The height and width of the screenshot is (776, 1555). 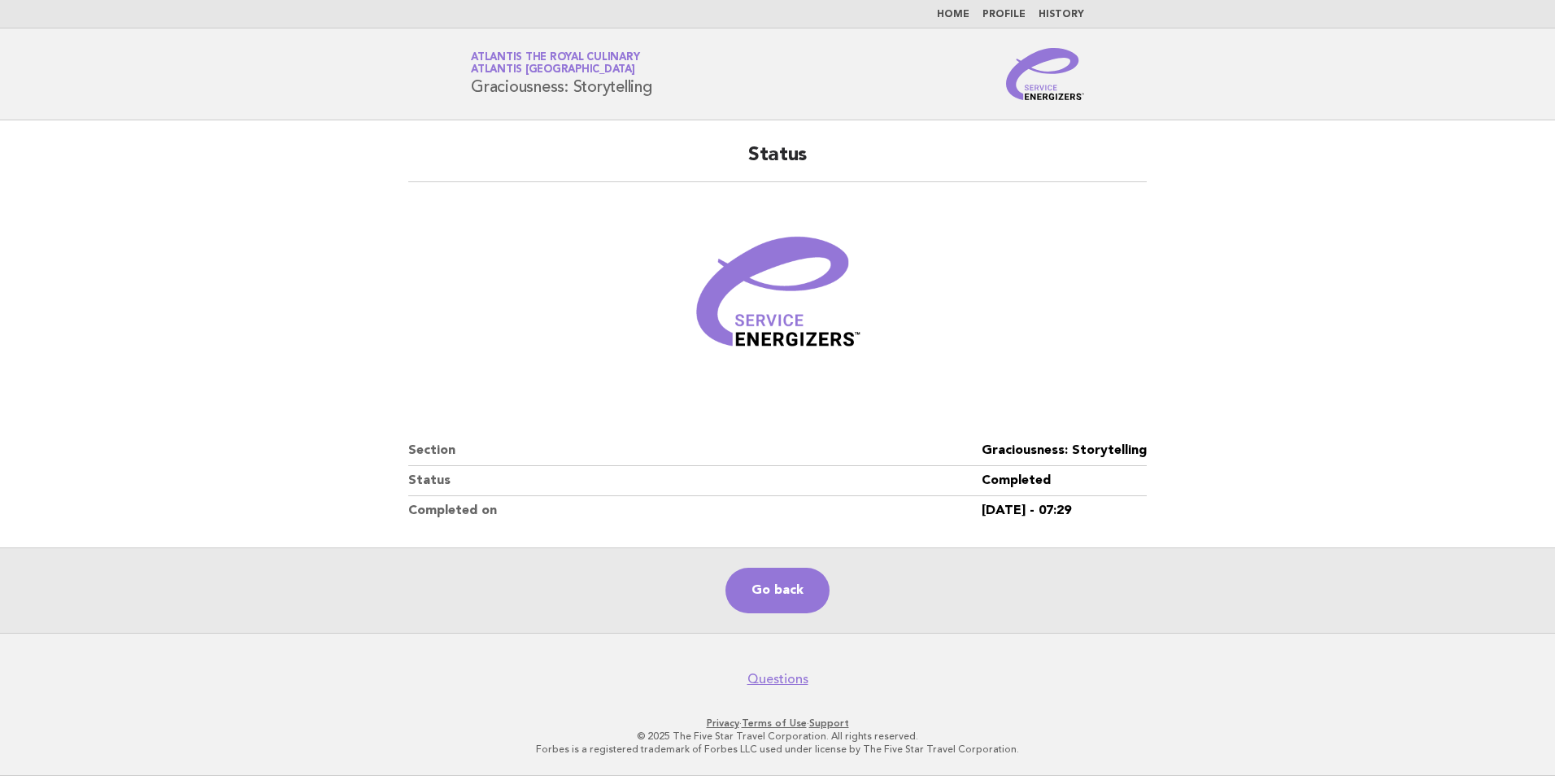 I want to click on a: Support, so click(x=829, y=723).